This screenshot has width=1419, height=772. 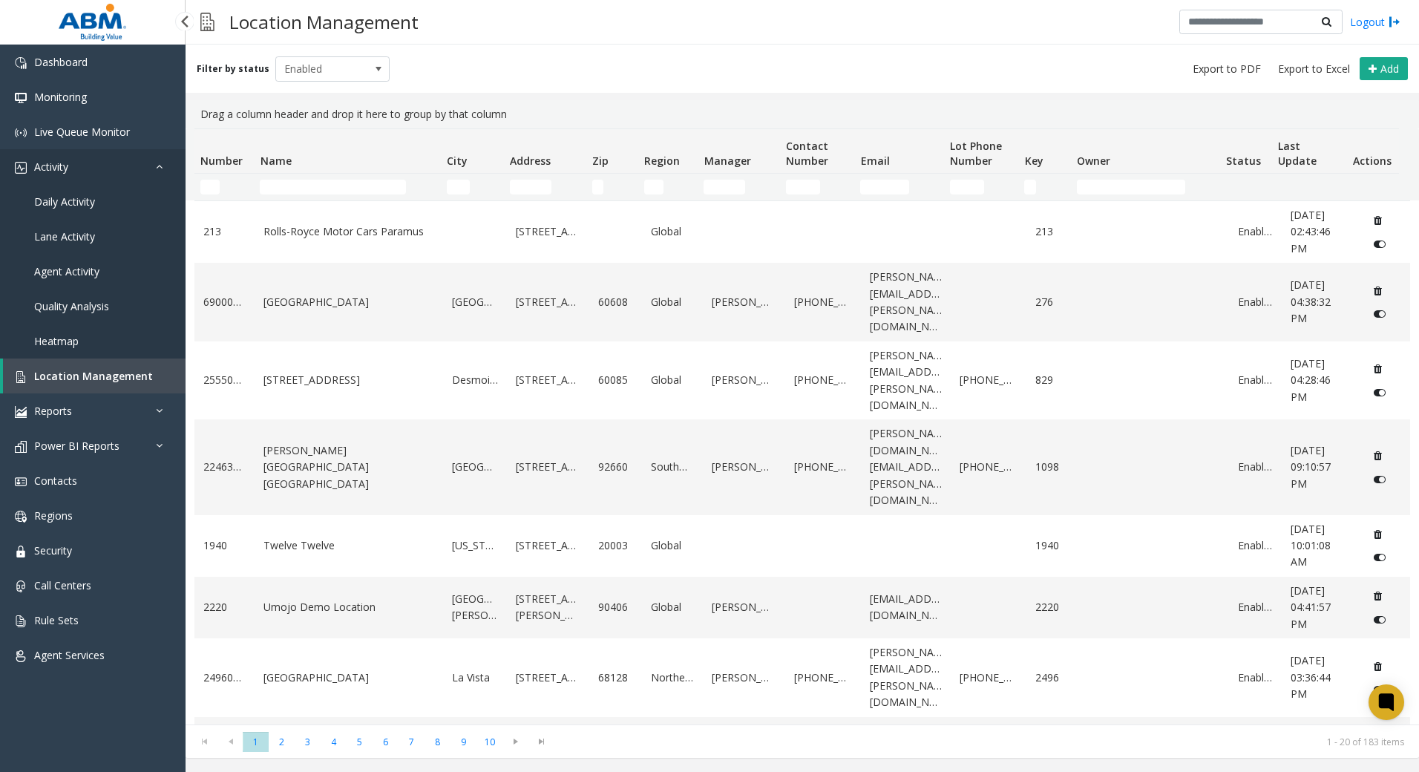 I want to click on span: Last Update, so click(x=1297, y=153).